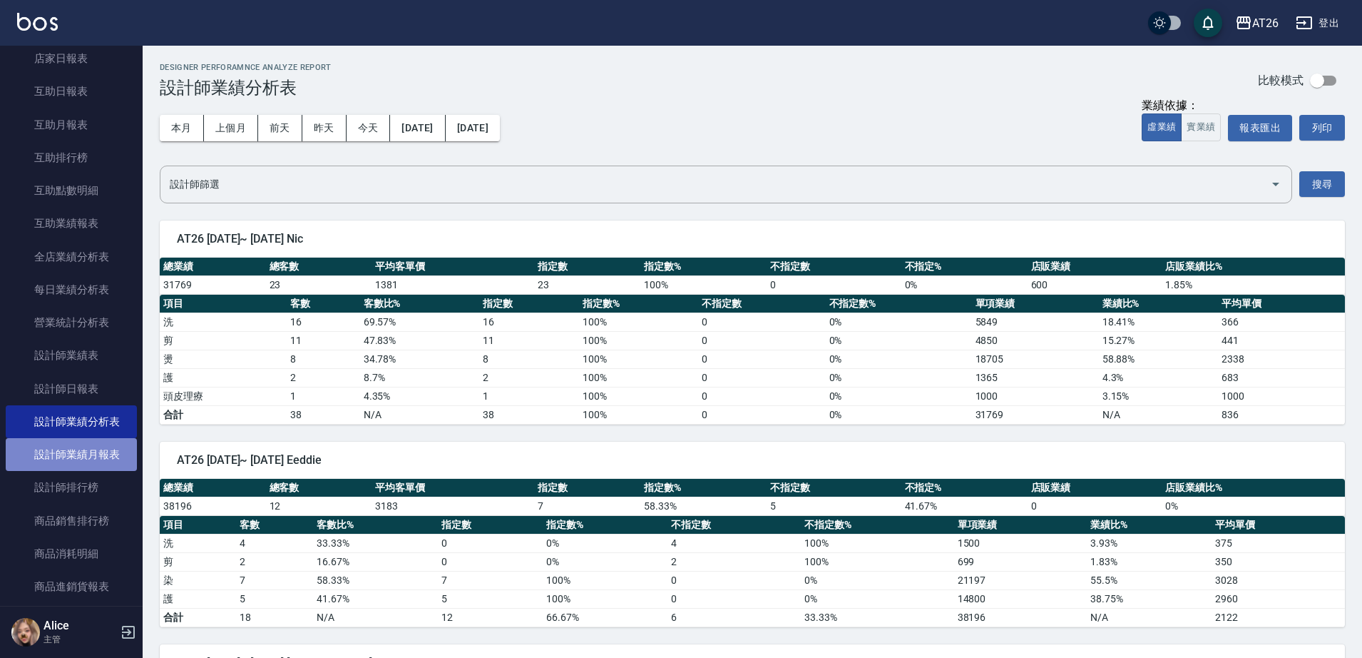  What do you see at coordinates (375, 561) in the screenshot?
I see `td: 16.67 %` at bounding box center [375, 561].